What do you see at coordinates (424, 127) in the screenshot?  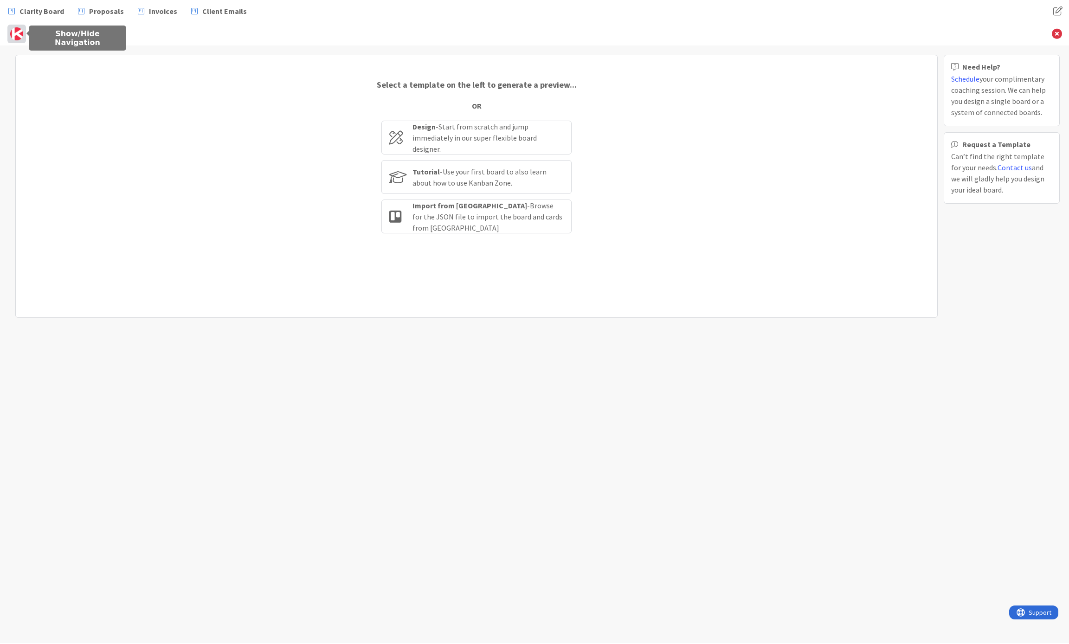 I see `b: Design` at bounding box center [424, 127].